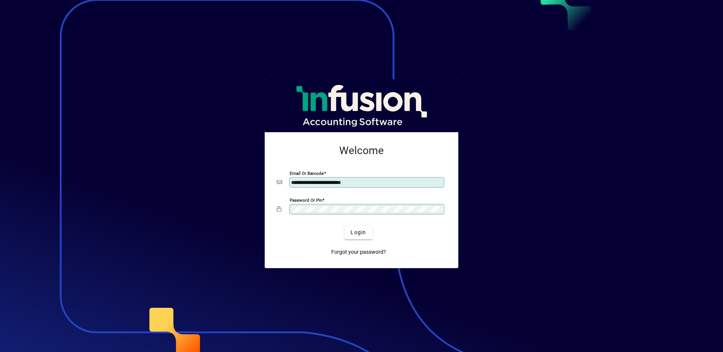 Image resolution: width=723 pixels, height=352 pixels. I want to click on h2: Welcome, so click(361, 151).